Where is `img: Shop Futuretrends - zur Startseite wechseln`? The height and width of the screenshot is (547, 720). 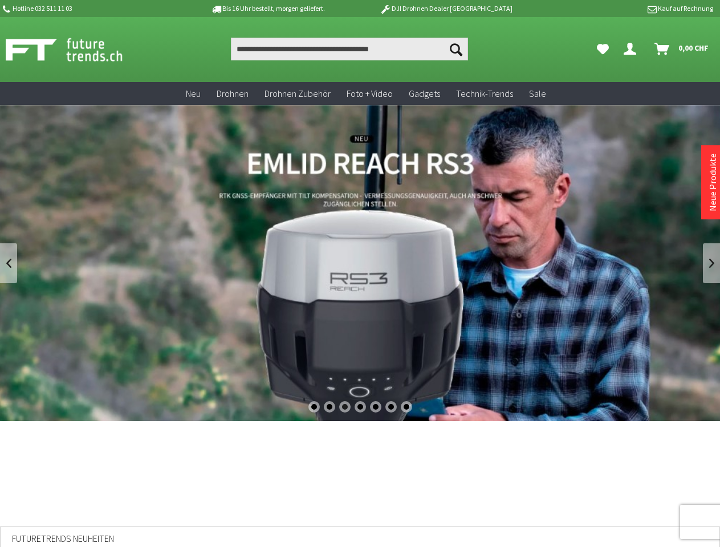
img: Shop Futuretrends - zur Startseite wechseln is located at coordinates (76, 50).